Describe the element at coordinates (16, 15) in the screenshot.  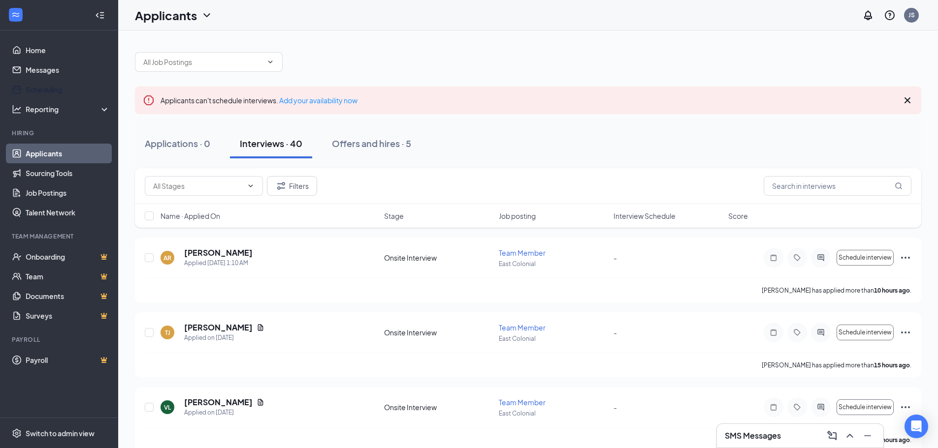
I see `svg: WorkstreamLogo` at that location.